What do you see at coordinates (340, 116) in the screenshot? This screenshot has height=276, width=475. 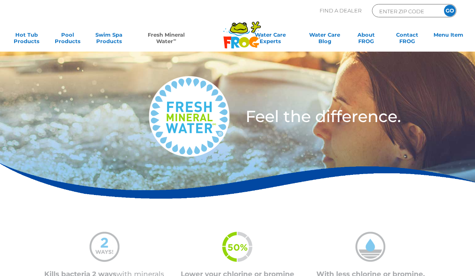 I see `h3: Feel the difference.` at bounding box center [340, 116].